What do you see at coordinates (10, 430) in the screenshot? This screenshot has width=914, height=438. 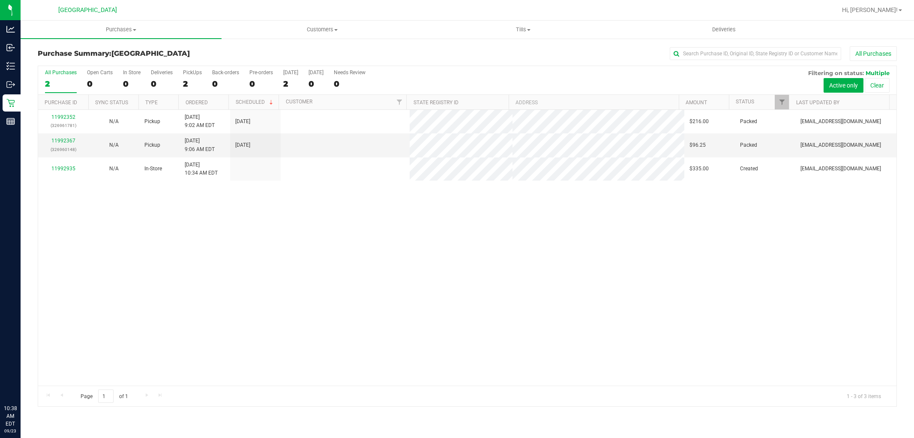 I see `p: 09/23` at bounding box center [10, 430].